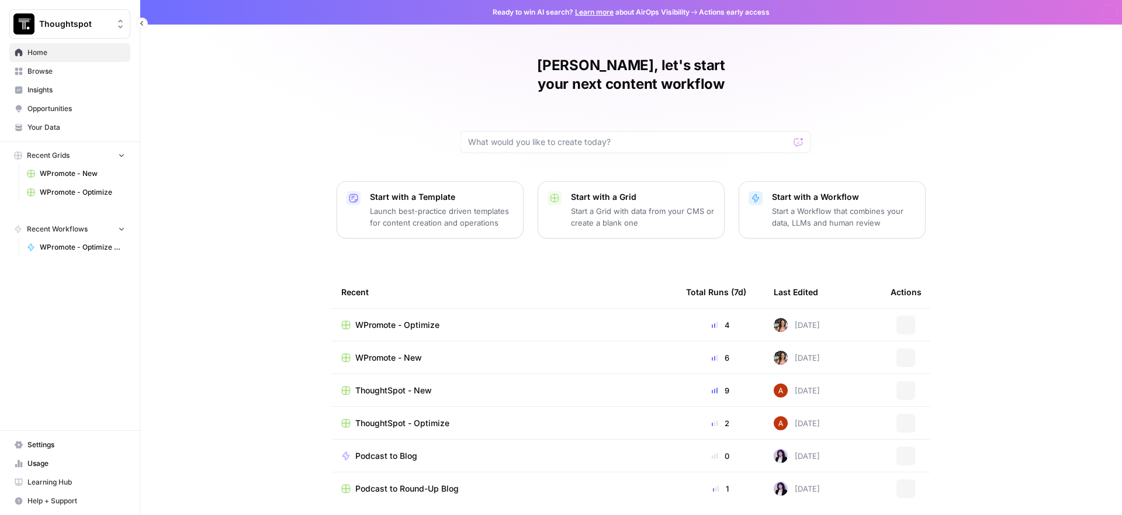 The height and width of the screenshot is (515, 1122). What do you see at coordinates (504, 423) in the screenshot?
I see `a: ThoughtSpot - Optimize` at bounding box center [504, 423].